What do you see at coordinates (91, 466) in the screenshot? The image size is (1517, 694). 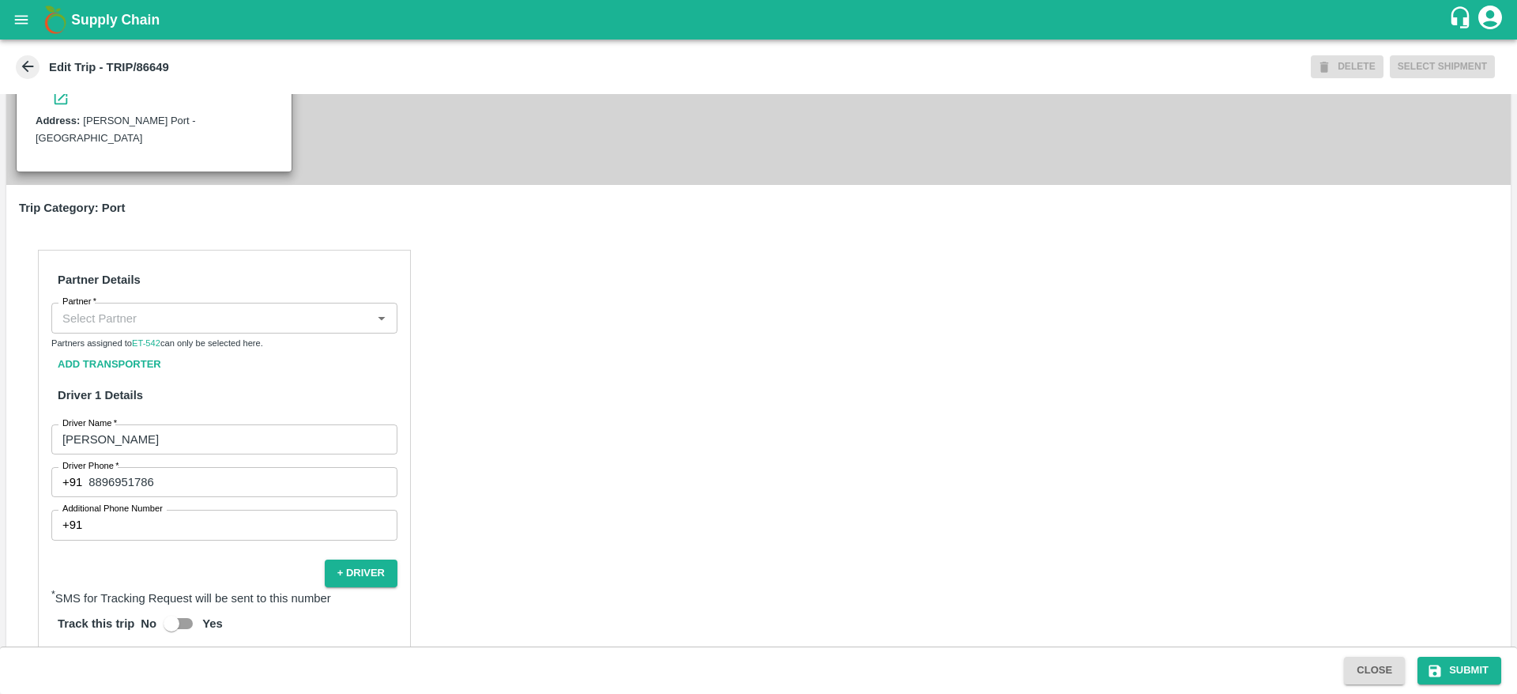 I see `label: Driver Phone` at bounding box center [91, 466].